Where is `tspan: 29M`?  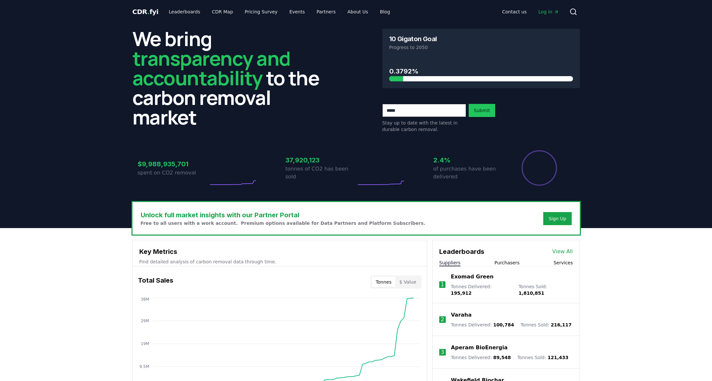 tspan: 29M is located at coordinates (145, 321).